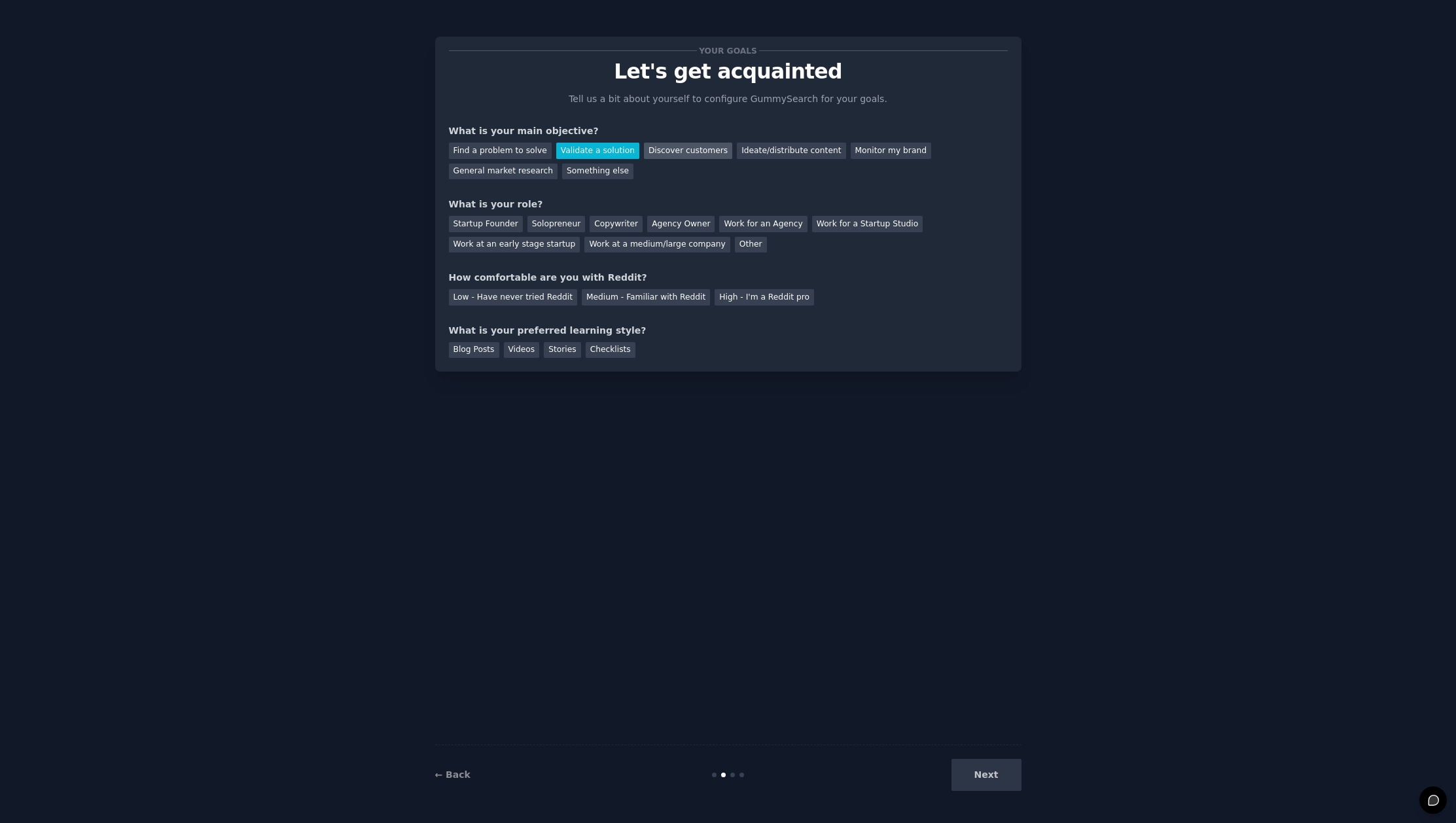 The width and height of the screenshot is (1456, 823). Describe the element at coordinates (867, 224) in the screenshot. I see `div: Work for a Startup Studio` at that location.